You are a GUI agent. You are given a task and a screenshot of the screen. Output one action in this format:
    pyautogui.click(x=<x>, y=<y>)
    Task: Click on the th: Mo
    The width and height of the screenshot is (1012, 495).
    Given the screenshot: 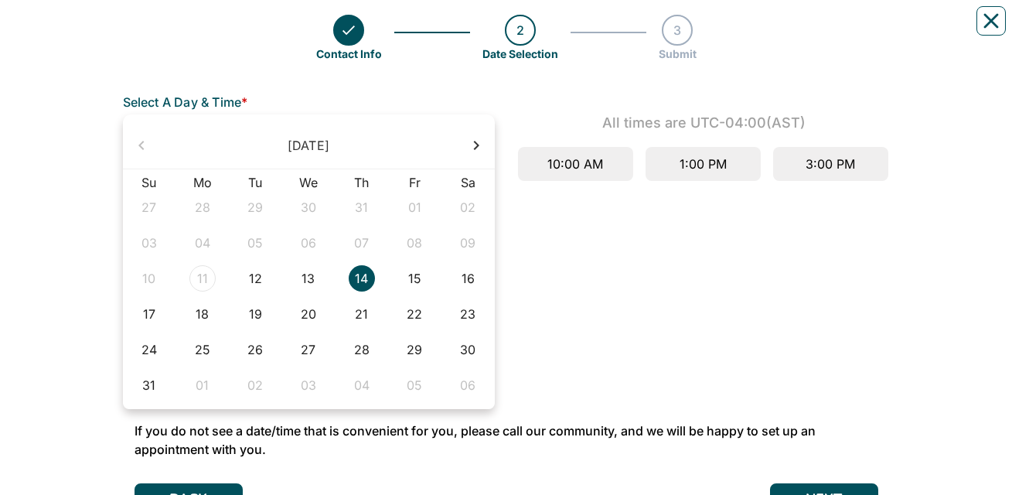 What is the action you would take?
    pyautogui.click(x=202, y=182)
    